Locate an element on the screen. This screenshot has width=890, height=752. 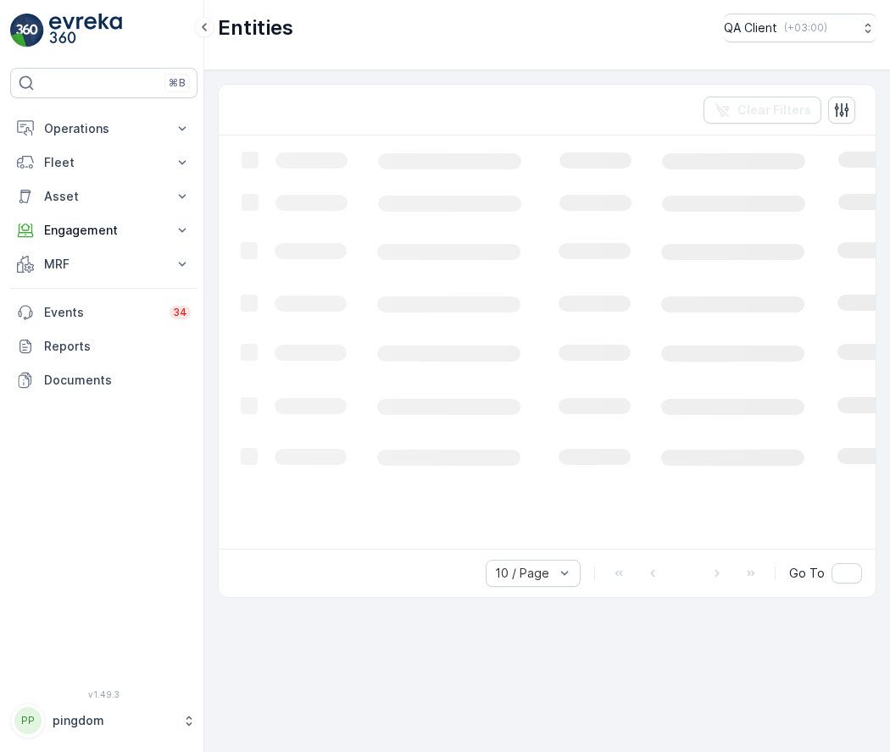
button: Fleet is located at coordinates (103, 163).